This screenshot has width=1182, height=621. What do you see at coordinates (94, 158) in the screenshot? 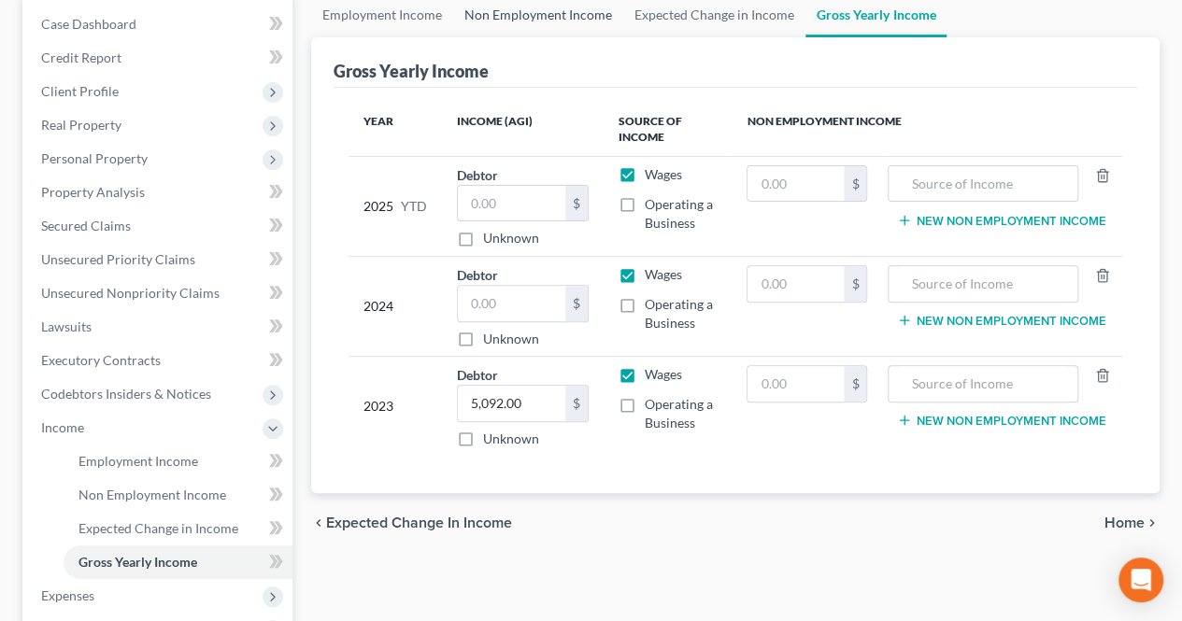
I see `span: Personal Property` at bounding box center [94, 158].